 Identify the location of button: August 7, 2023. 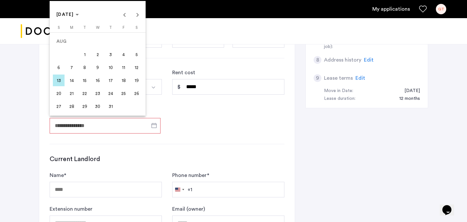
(72, 67).